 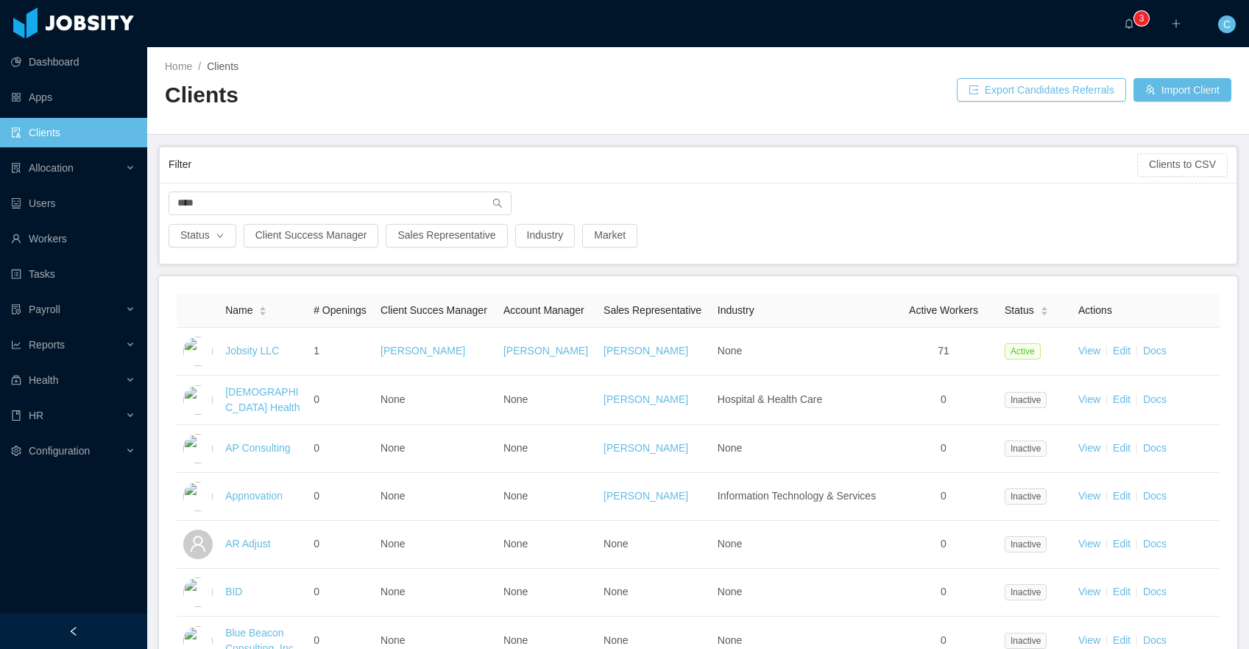 What do you see at coordinates (73, 97) in the screenshot?
I see `a: icon: appstoreApps` at bounding box center [73, 97].